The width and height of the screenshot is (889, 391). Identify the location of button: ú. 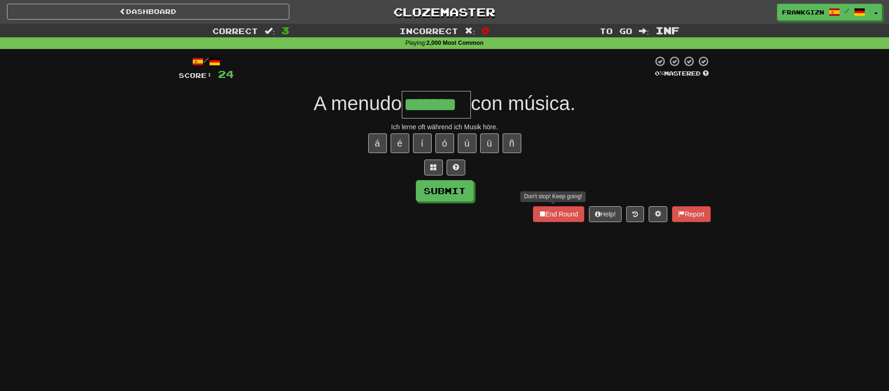
(467, 143).